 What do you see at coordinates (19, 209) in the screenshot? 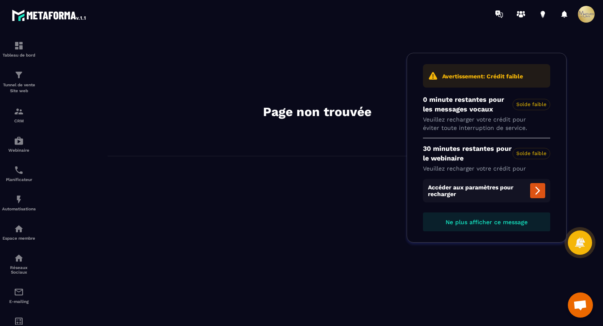
I see `p: Automatisations` at bounding box center [19, 209].